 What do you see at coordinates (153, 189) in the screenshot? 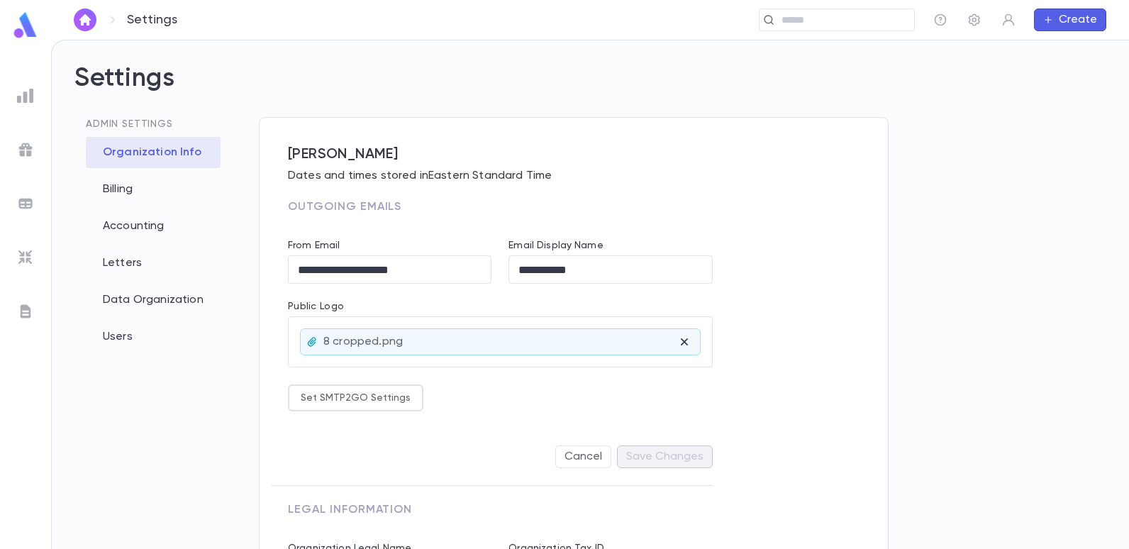
I see `div: Billing` at bounding box center [153, 189].